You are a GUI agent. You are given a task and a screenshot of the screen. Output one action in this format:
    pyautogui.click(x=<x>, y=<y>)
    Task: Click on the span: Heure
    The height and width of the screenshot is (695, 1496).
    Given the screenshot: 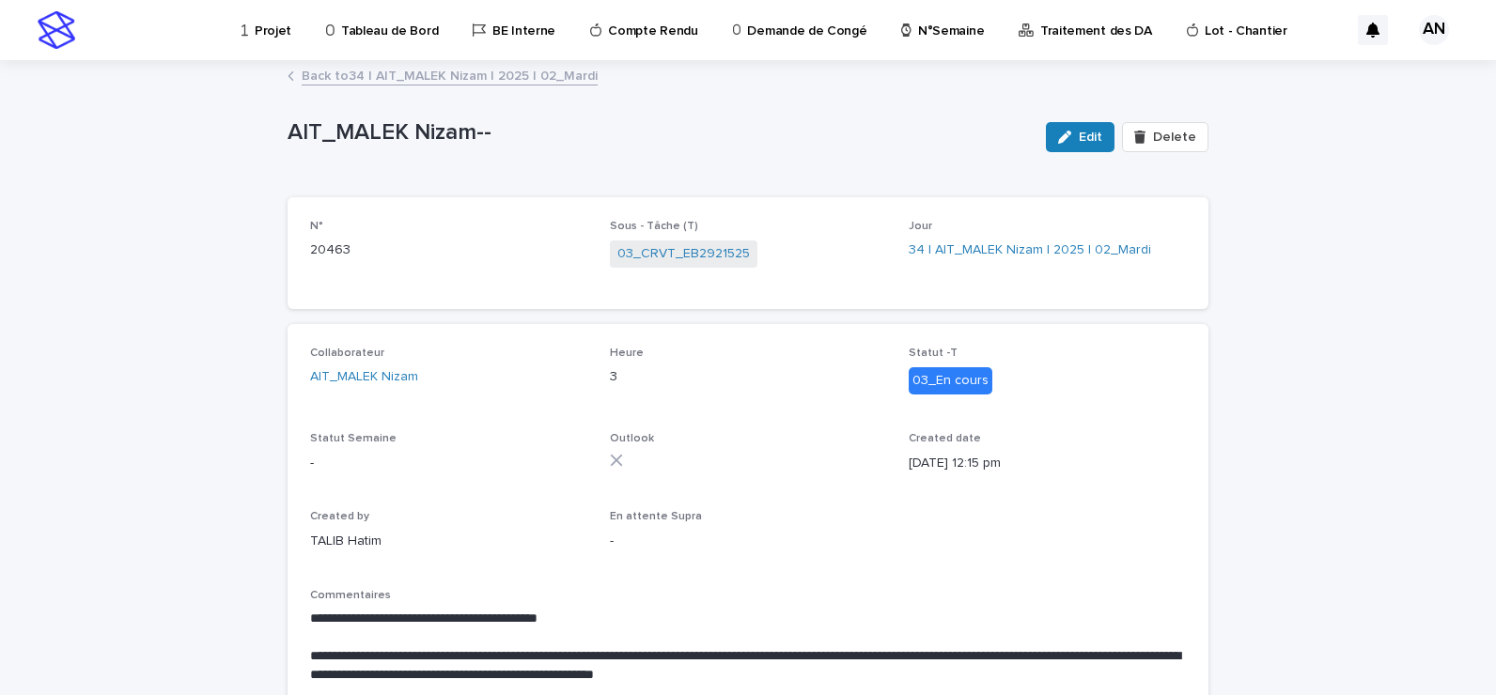 What is the action you would take?
    pyautogui.click(x=627, y=353)
    